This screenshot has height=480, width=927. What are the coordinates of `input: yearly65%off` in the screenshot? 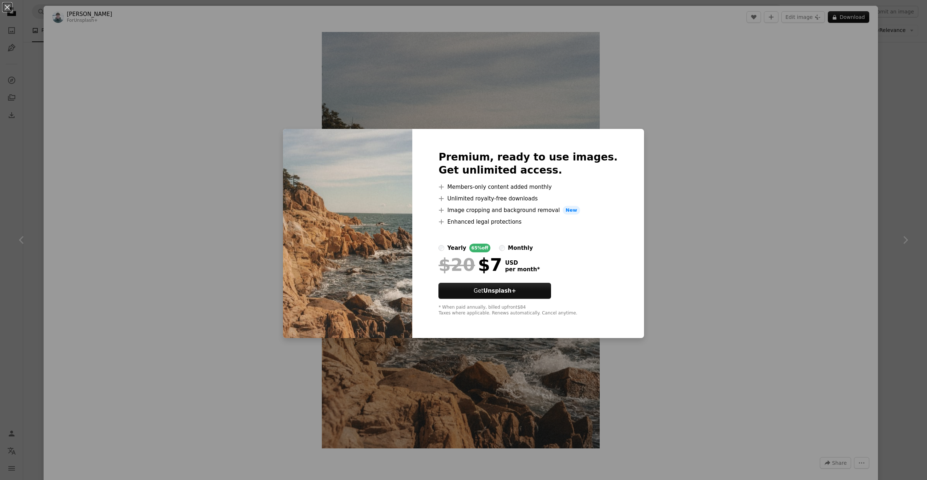 It's located at (441, 248).